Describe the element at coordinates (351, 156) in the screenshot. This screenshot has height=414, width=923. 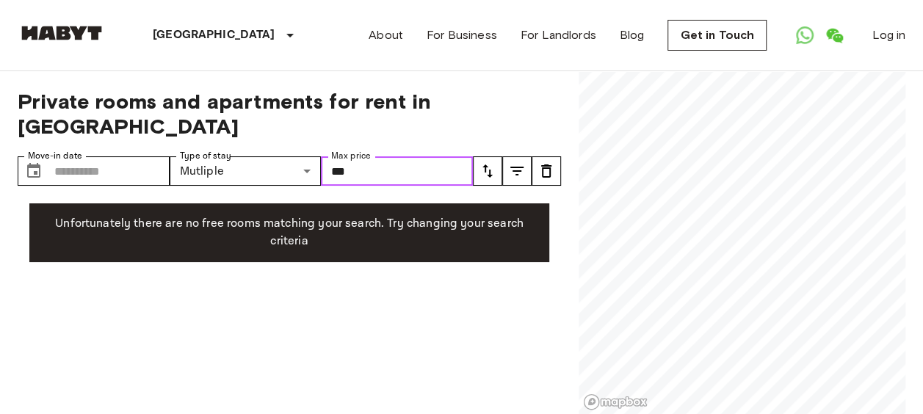
I see `label: Max price` at that location.